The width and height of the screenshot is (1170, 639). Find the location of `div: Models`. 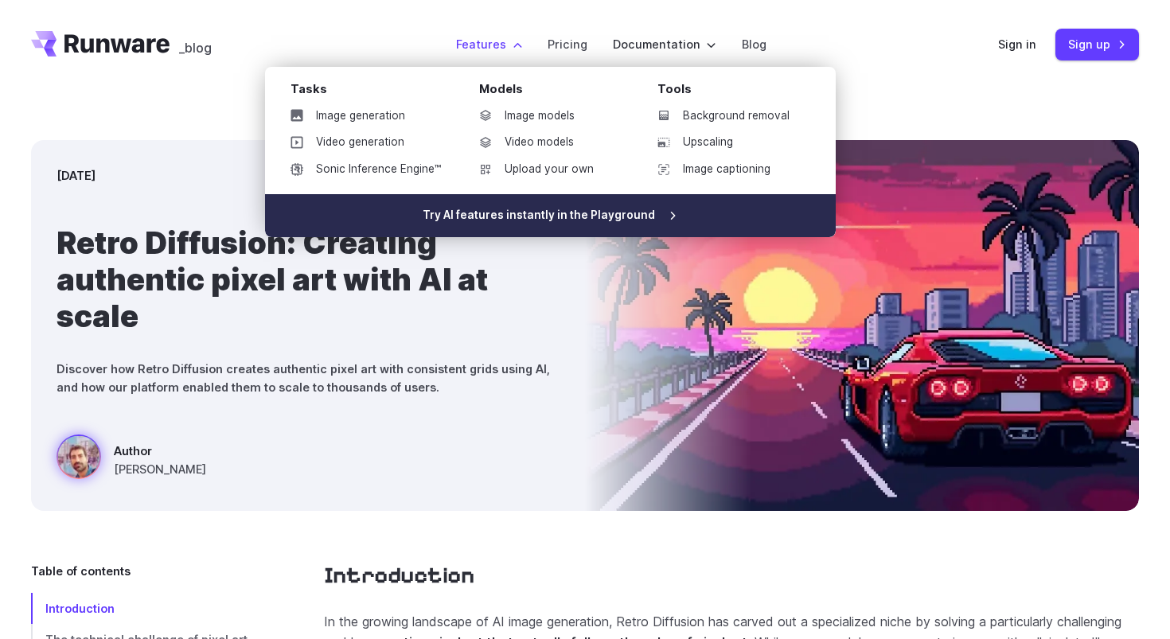

div: Models is located at coordinates (556, 92).